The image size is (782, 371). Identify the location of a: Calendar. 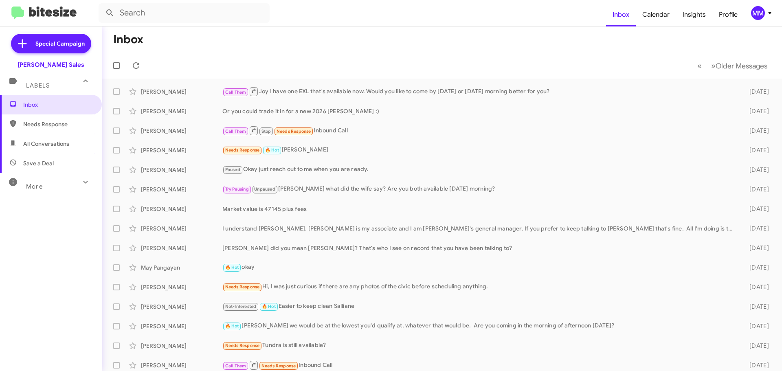
(656, 15).